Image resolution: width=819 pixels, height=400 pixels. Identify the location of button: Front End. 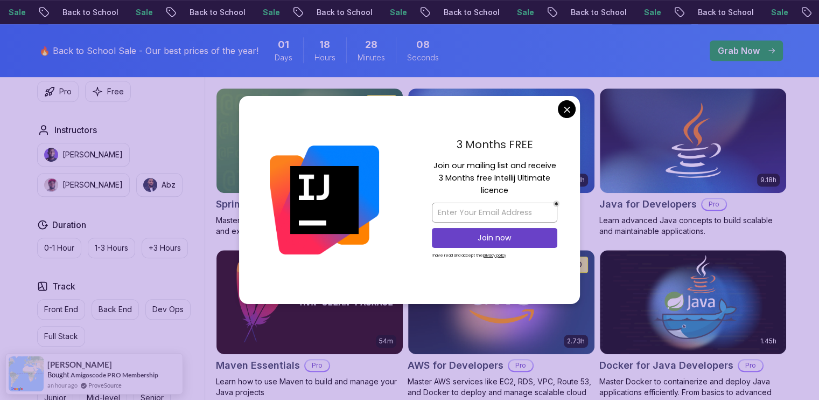
(61, 309).